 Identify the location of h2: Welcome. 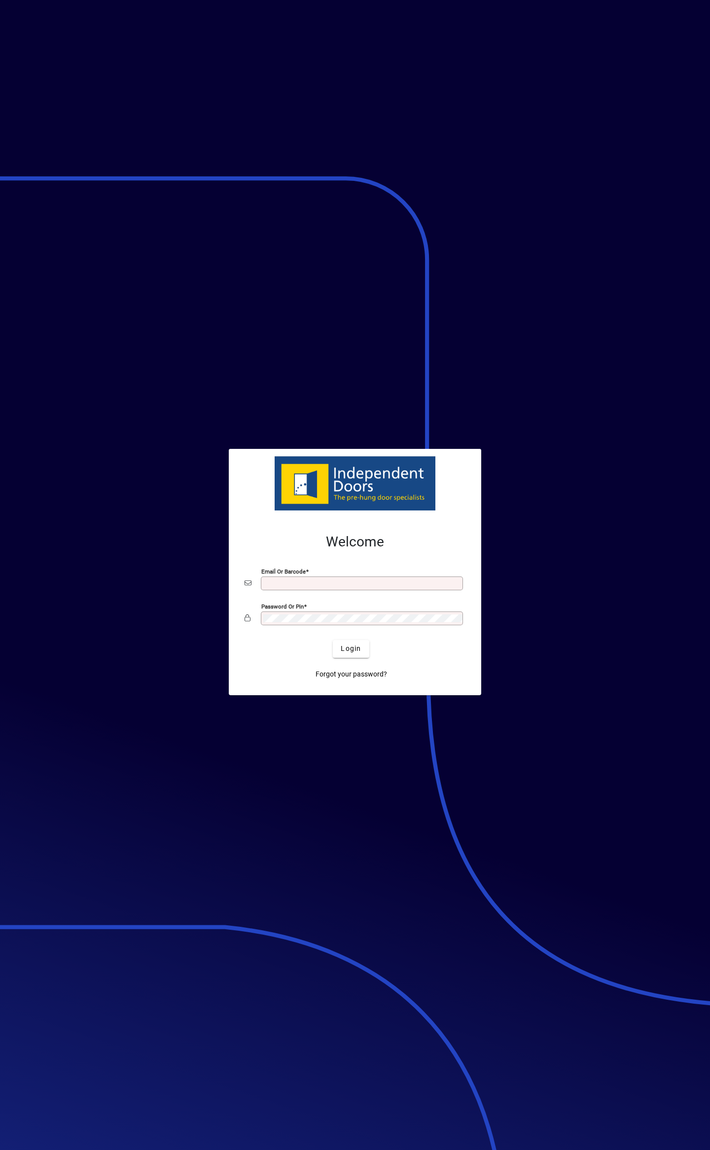
(355, 542).